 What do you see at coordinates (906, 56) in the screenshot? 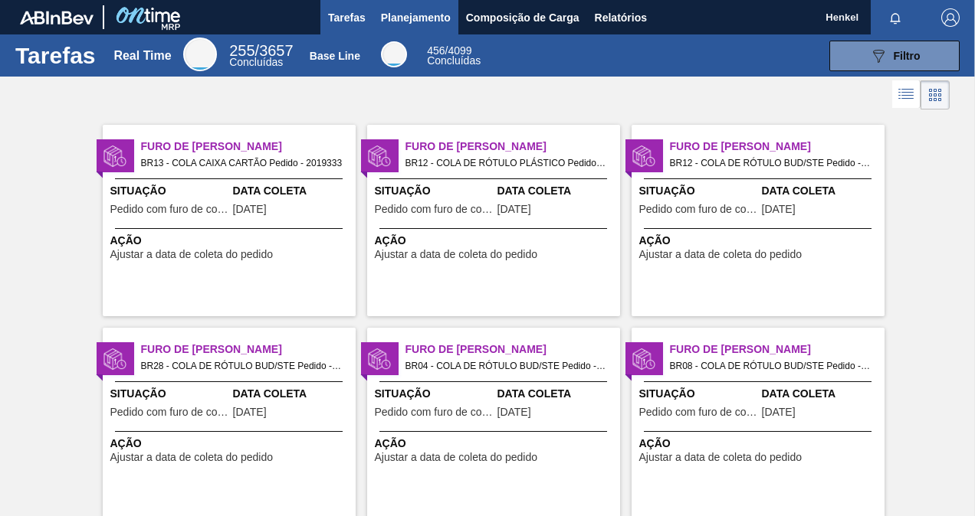
I see `span: Filtro` at bounding box center [906, 56].